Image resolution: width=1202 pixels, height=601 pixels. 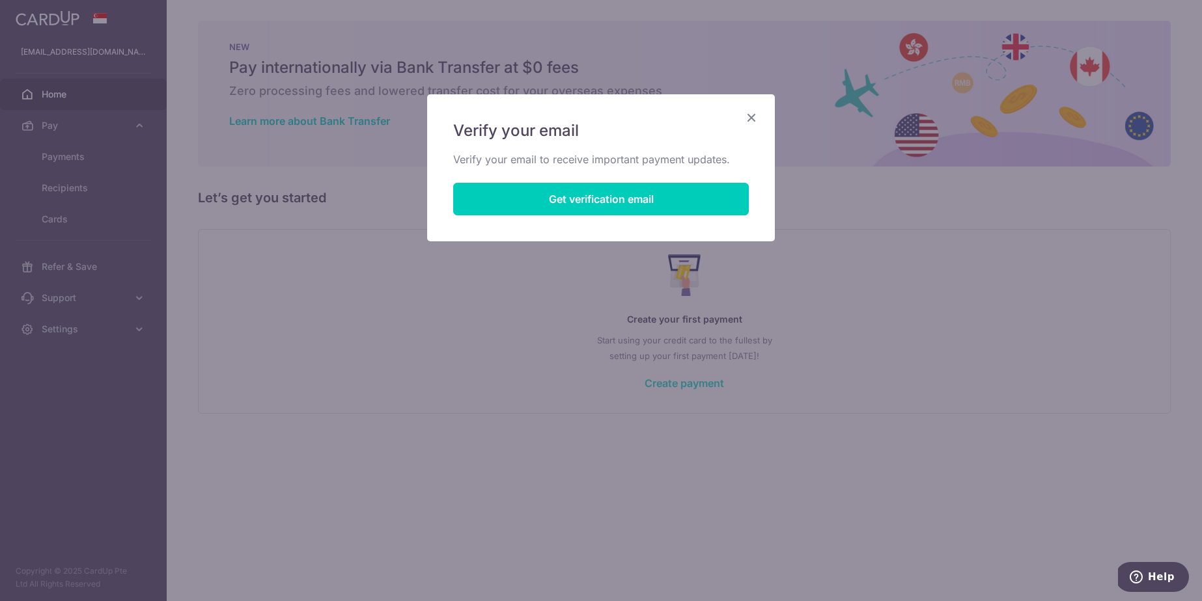 What do you see at coordinates (601, 159) in the screenshot?
I see `p: Verify your email to receive important payment updates.` at bounding box center [601, 159].